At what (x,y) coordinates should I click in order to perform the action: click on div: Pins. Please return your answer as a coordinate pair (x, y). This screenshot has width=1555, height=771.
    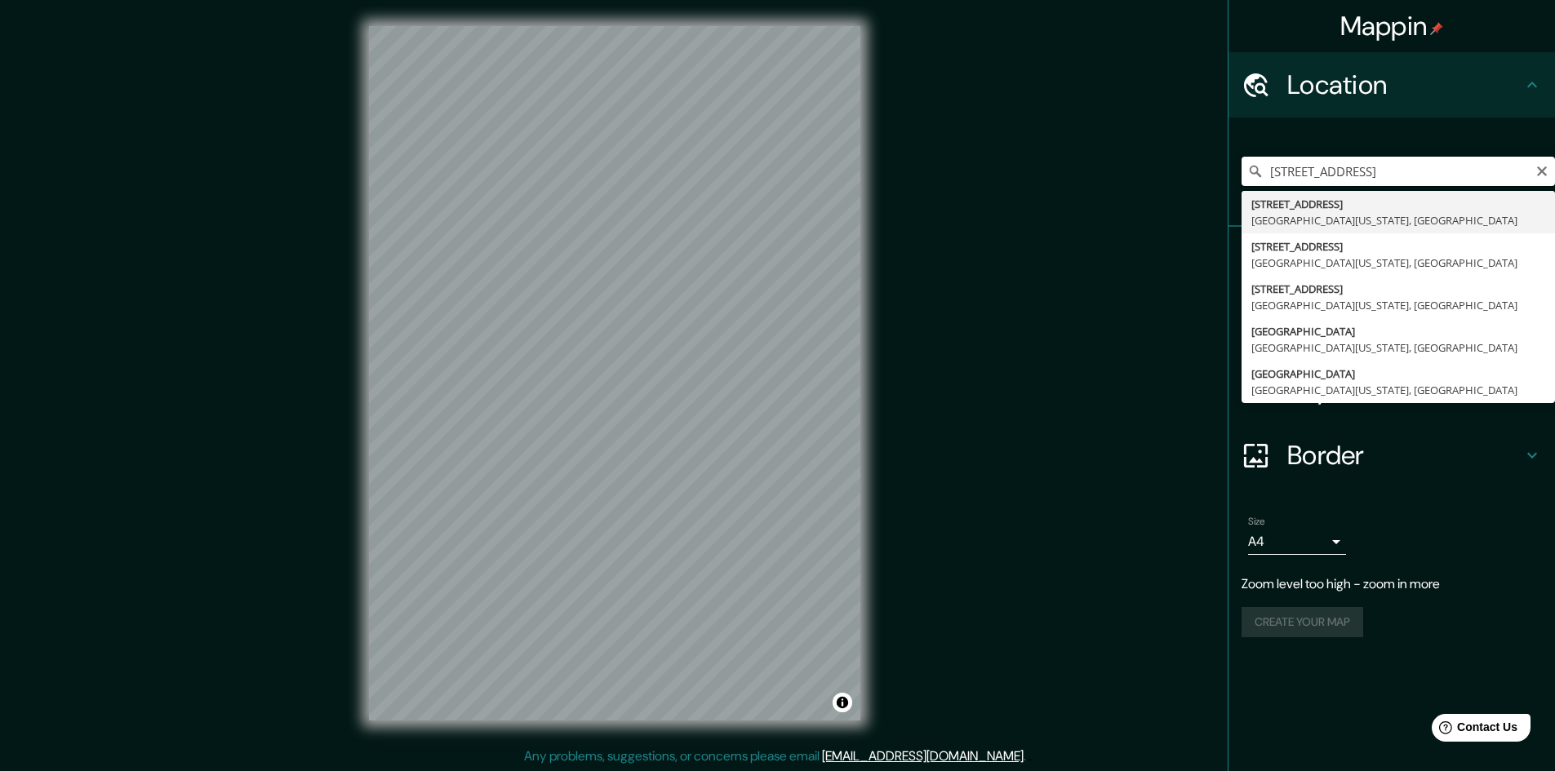
    Looking at the image, I should click on (1392, 260).